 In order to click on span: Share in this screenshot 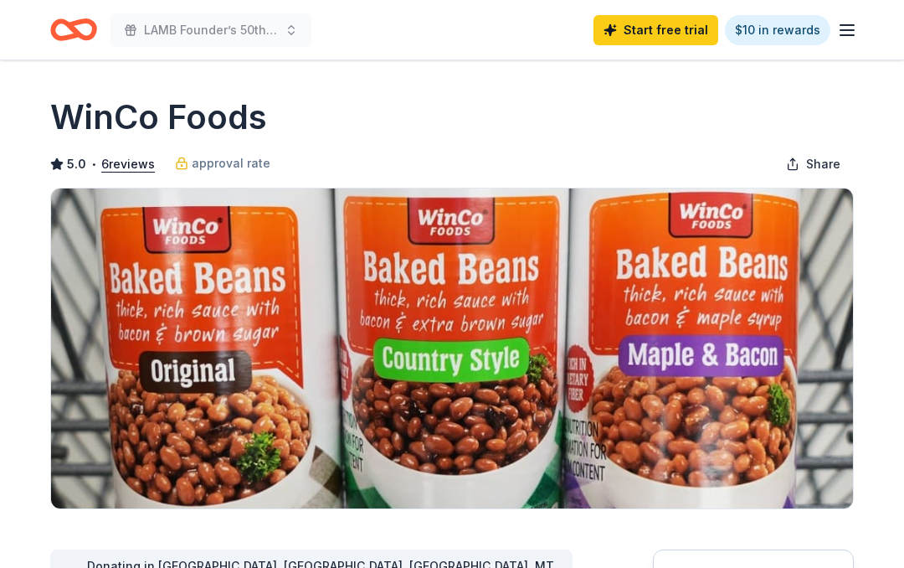, I will do `click(823, 164)`.